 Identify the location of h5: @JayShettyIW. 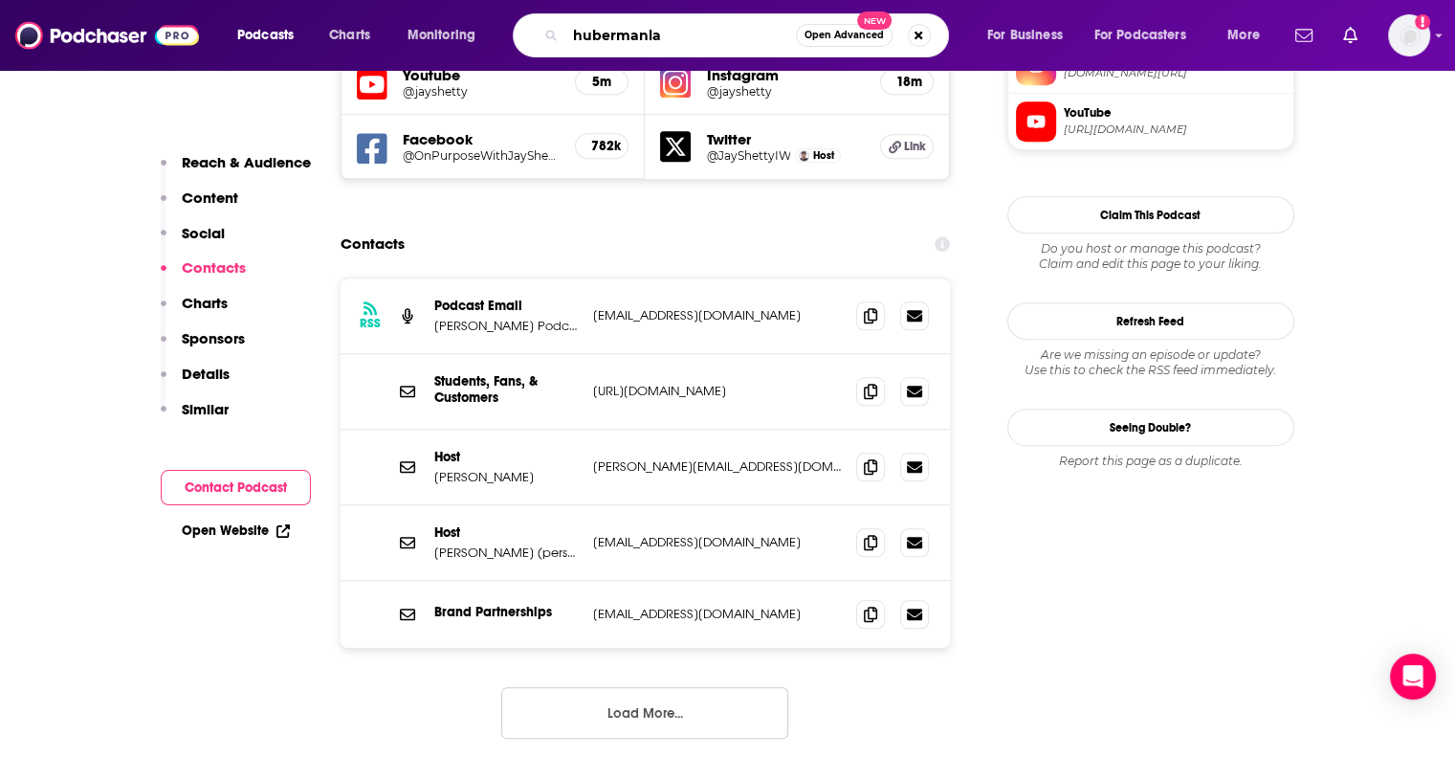
(748, 155).